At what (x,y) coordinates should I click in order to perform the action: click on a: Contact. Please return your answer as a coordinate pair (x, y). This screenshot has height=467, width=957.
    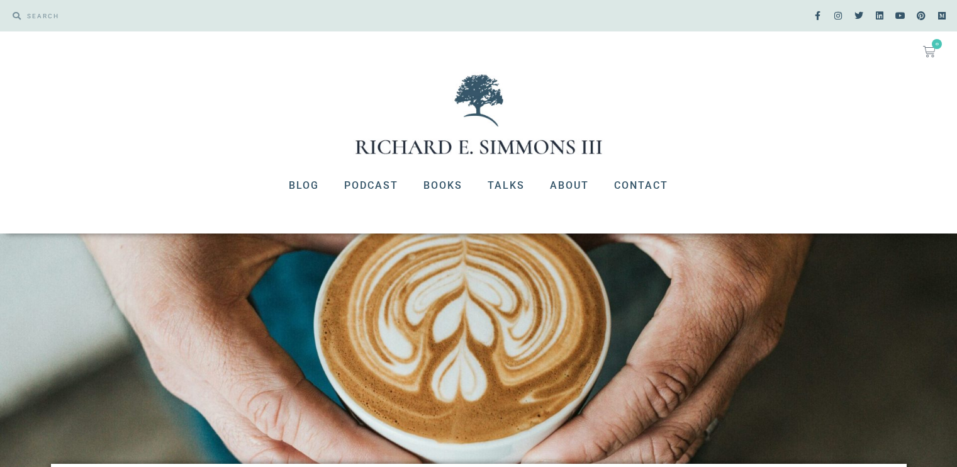
    Looking at the image, I should click on (641, 186).